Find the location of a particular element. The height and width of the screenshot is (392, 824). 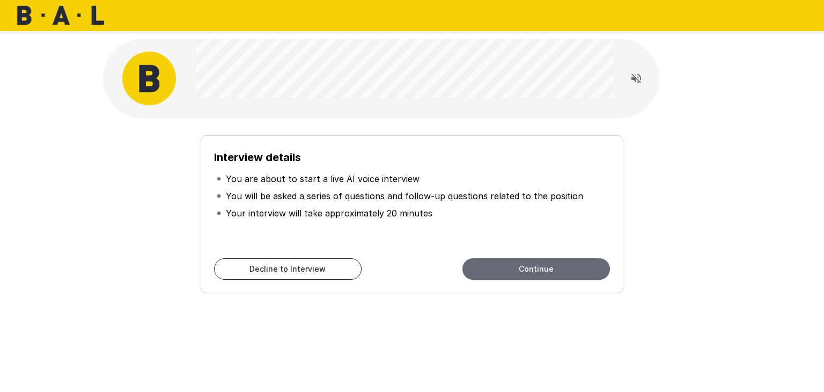

button: Read questions aloud is located at coordinates (636, 78).